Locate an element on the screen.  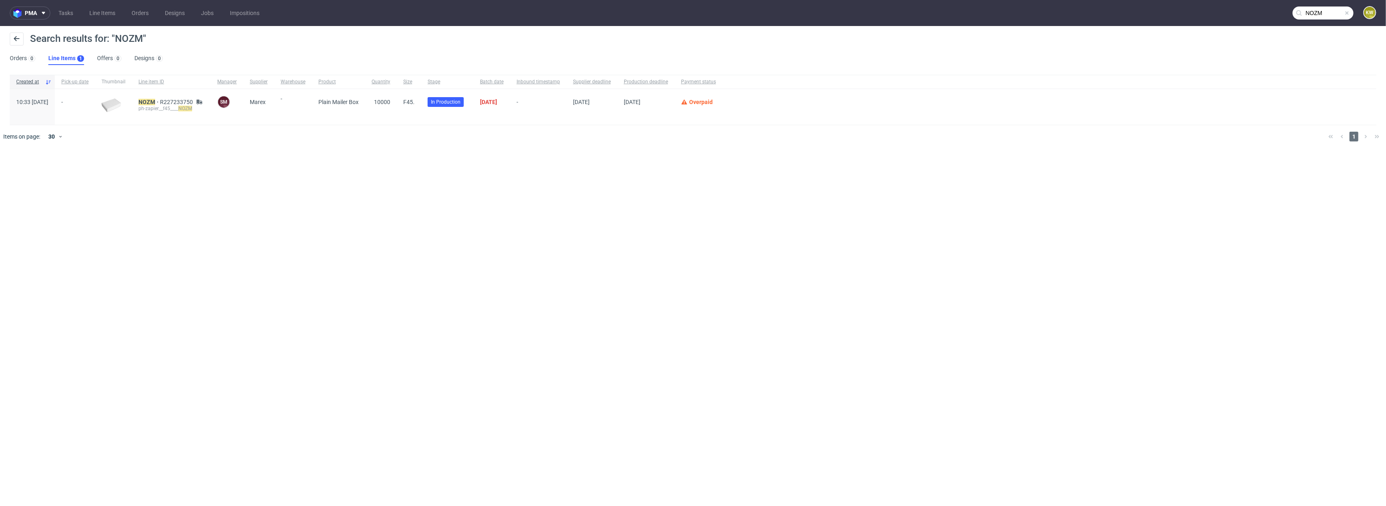
span: Line item ID is located at coordinates (171, 82).